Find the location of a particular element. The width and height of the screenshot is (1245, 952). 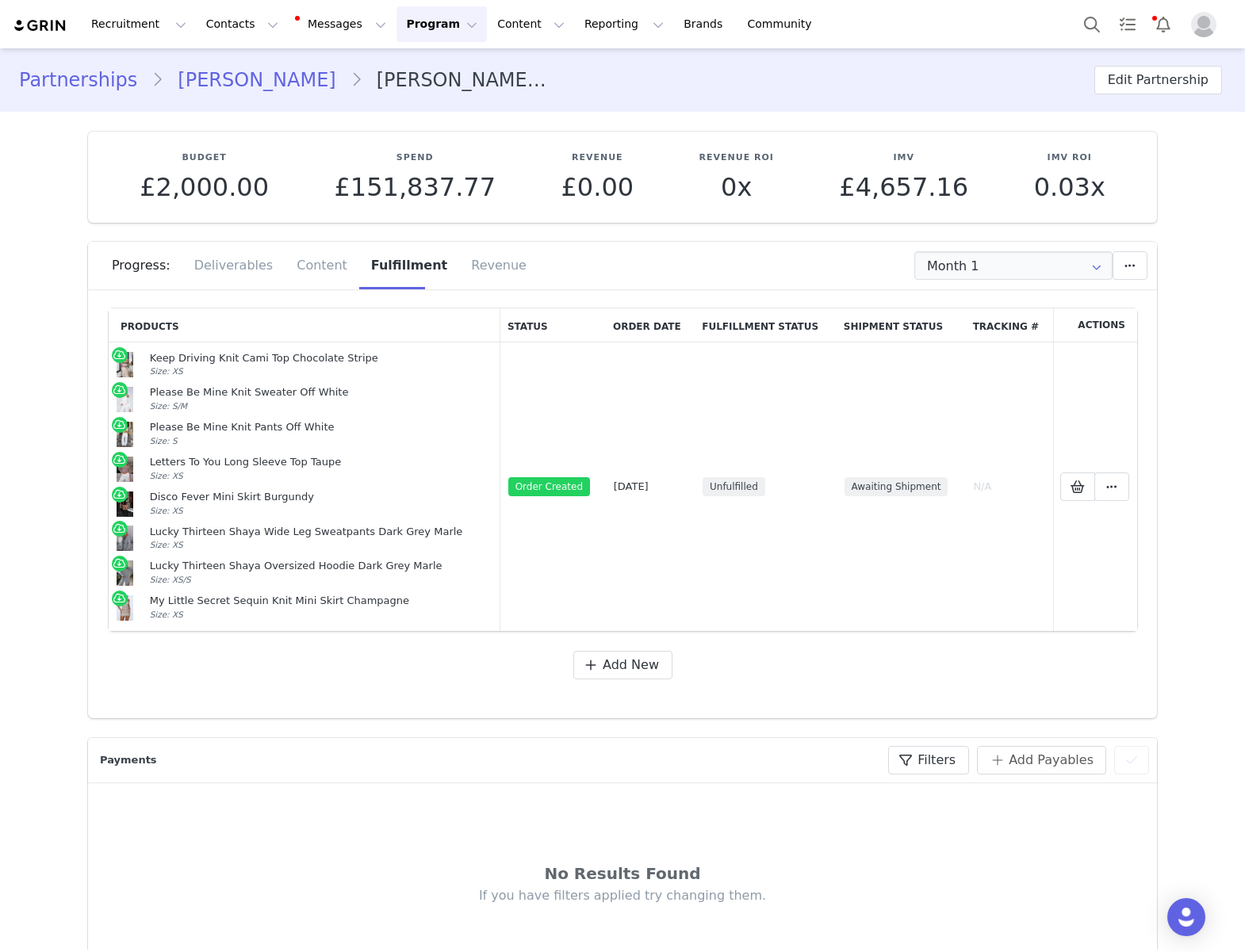

span: Unfulfilled is located at coordinates (734, 487).